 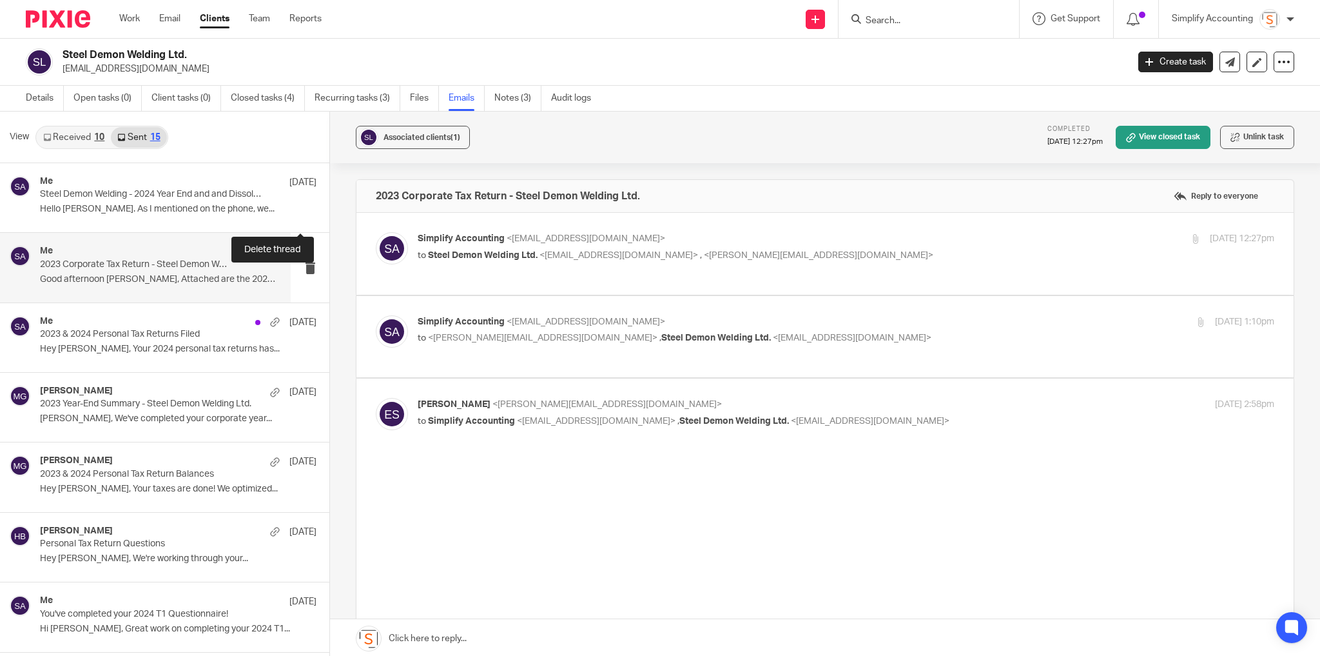 I want to click on button: Associated clients(1), so click(x=413, y=137).